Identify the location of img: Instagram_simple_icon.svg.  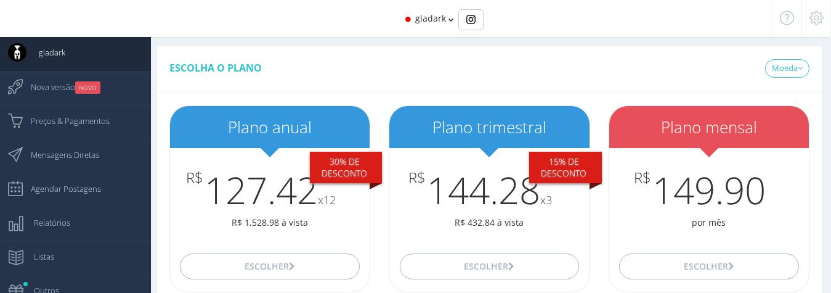
(471, 19).